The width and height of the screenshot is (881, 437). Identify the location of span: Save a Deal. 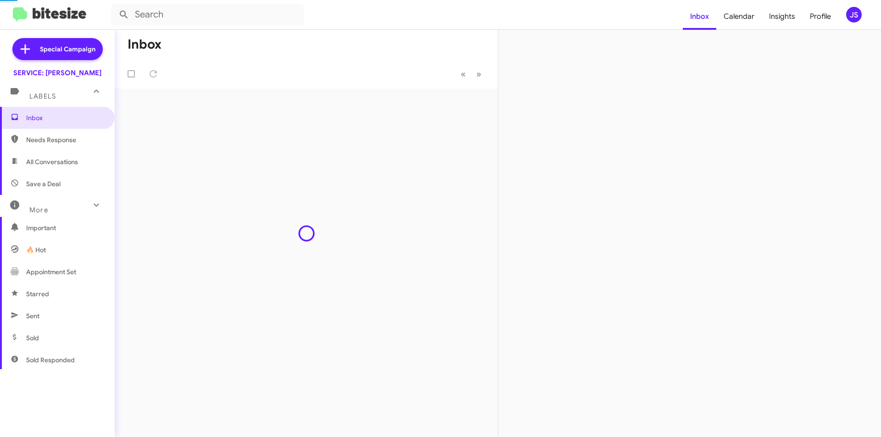
(43, 184).